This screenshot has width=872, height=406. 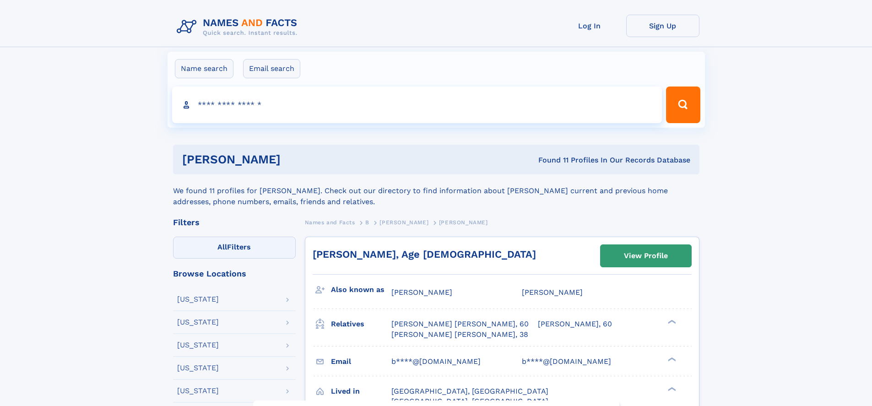 What do you see at coordinates (590, 26) in the screenshot?
I see `a: Log In` at bounding box center [590, 26].